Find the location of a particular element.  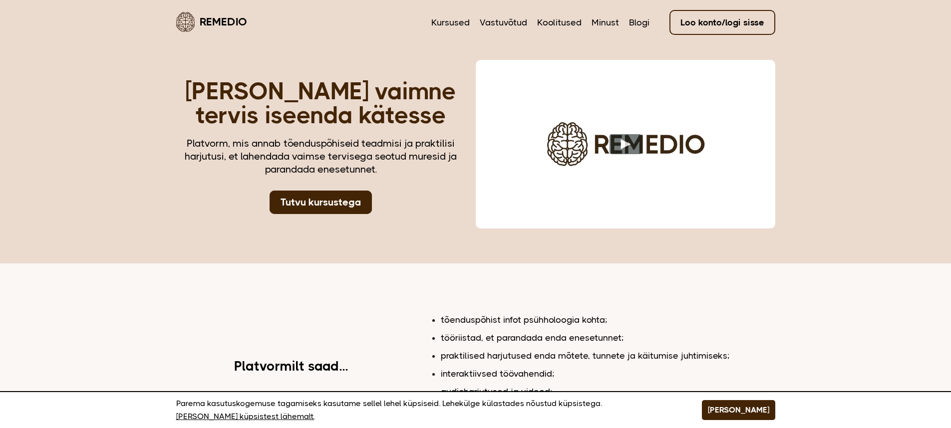

h2: Platvormilt saad... is located at coordinates (291, 366).